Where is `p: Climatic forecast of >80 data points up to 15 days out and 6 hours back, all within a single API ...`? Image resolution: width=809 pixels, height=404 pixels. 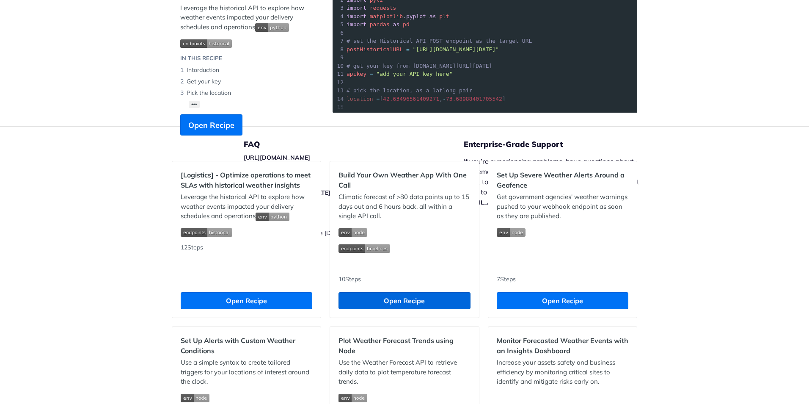
p: Climatic forecast of >80 data points up to 15 days out and 6 hours back, all within a single API ... is located at coordinates (404, 207).